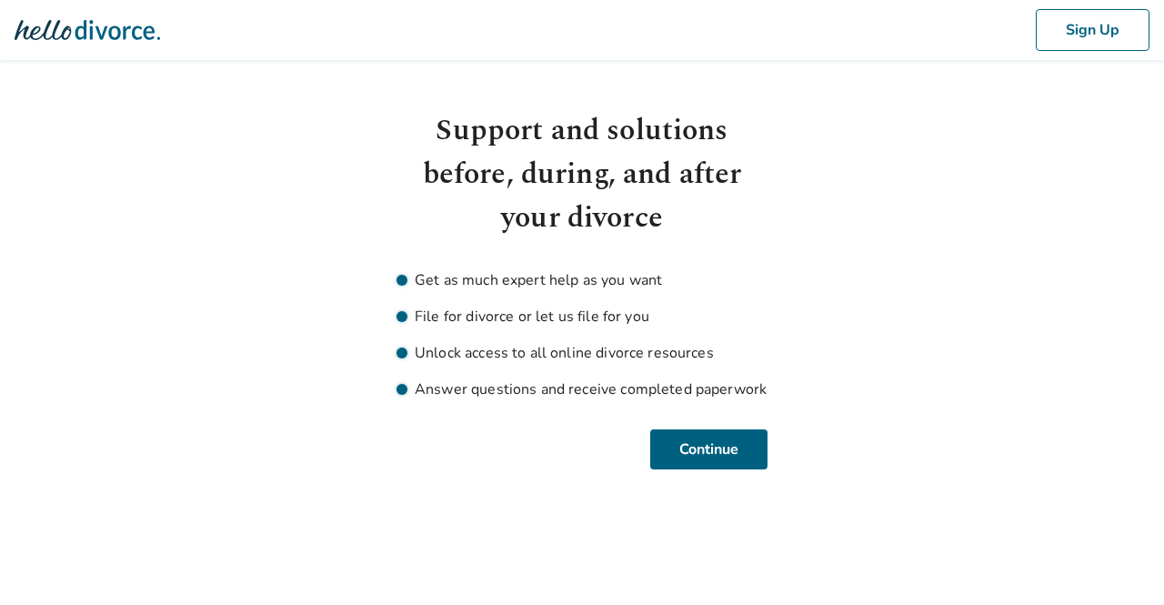 Image resolution: width=1164 pixels, height=605 pixels. I want to click on img: Hello Divorce Logo, so click(87, 30).